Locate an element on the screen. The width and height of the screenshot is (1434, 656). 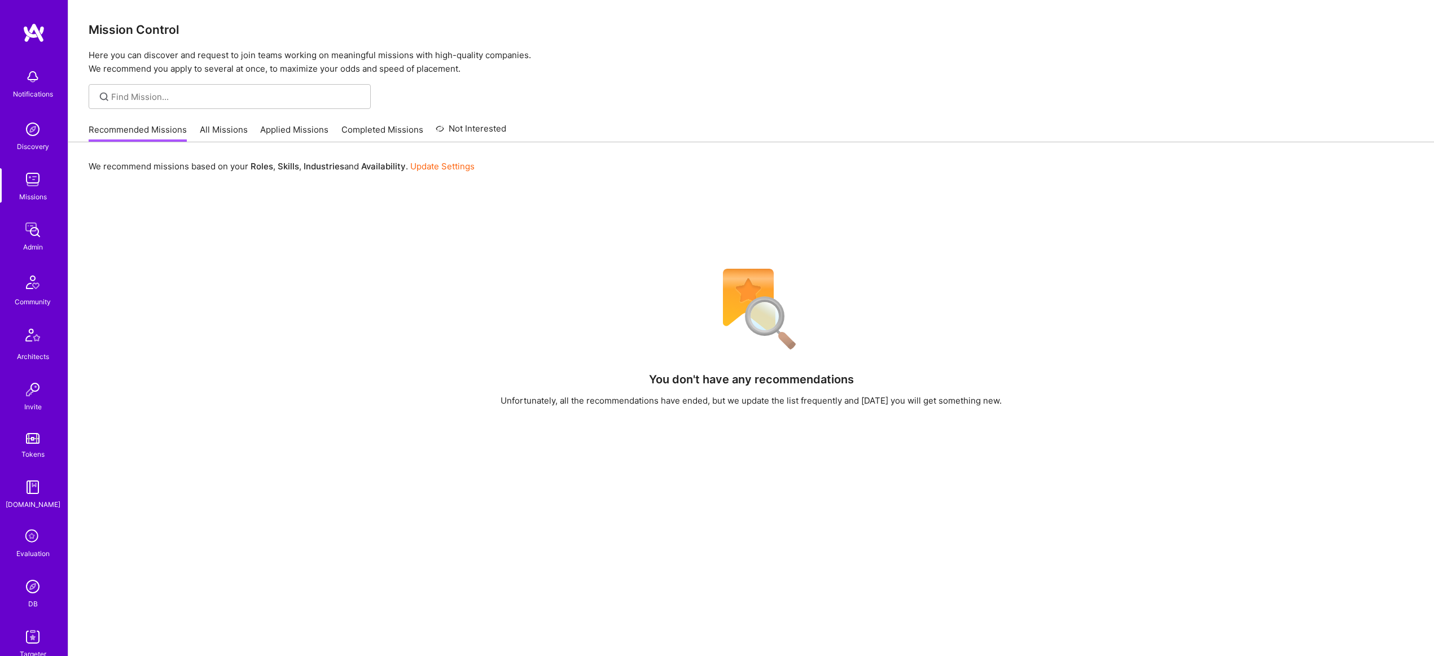
img: Community is located at coordinates (33, 282).